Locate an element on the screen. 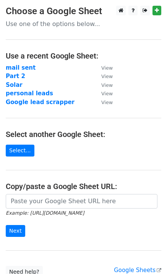  a: Part 2 is located at coordinates (15, 76).